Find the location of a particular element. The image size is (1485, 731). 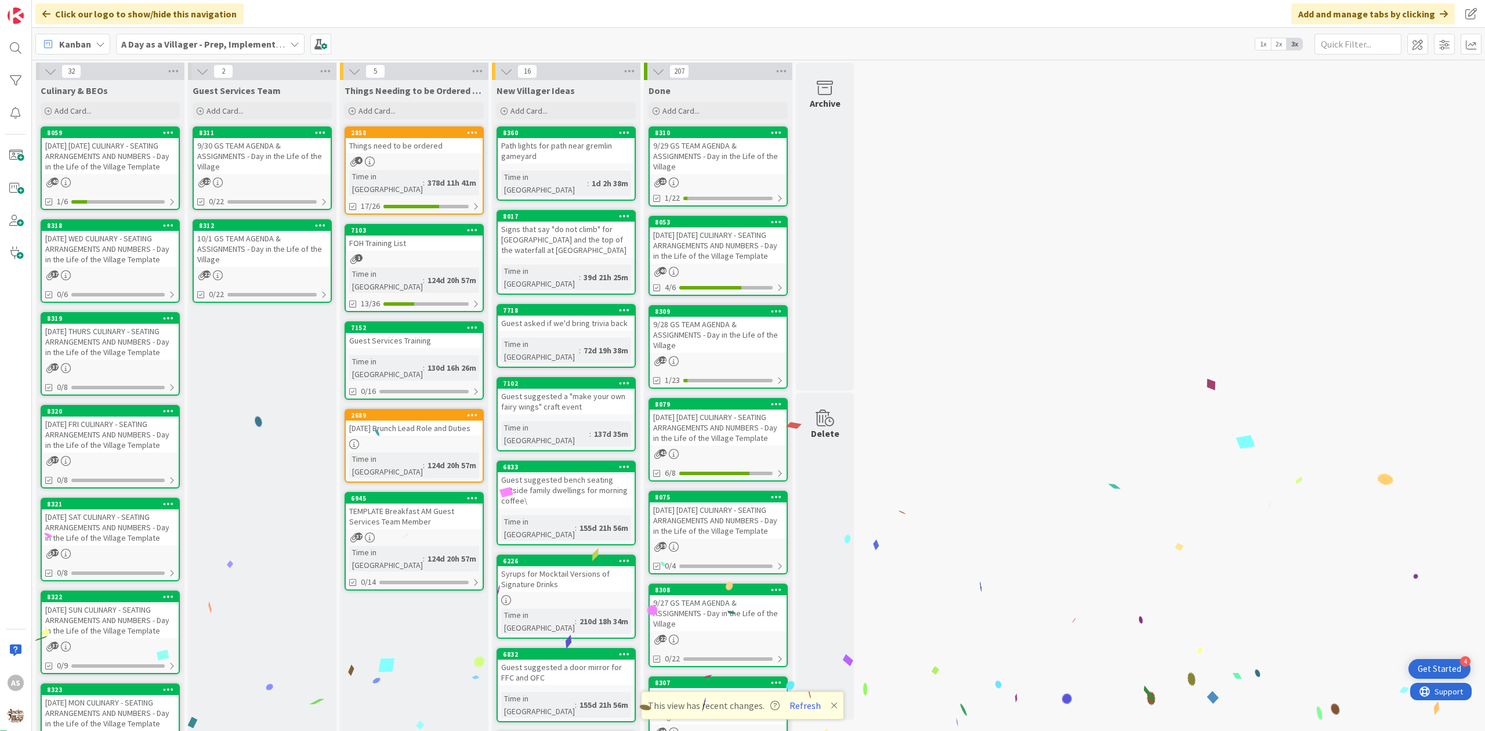

div: 4 is located at coordinates (1465, 661).